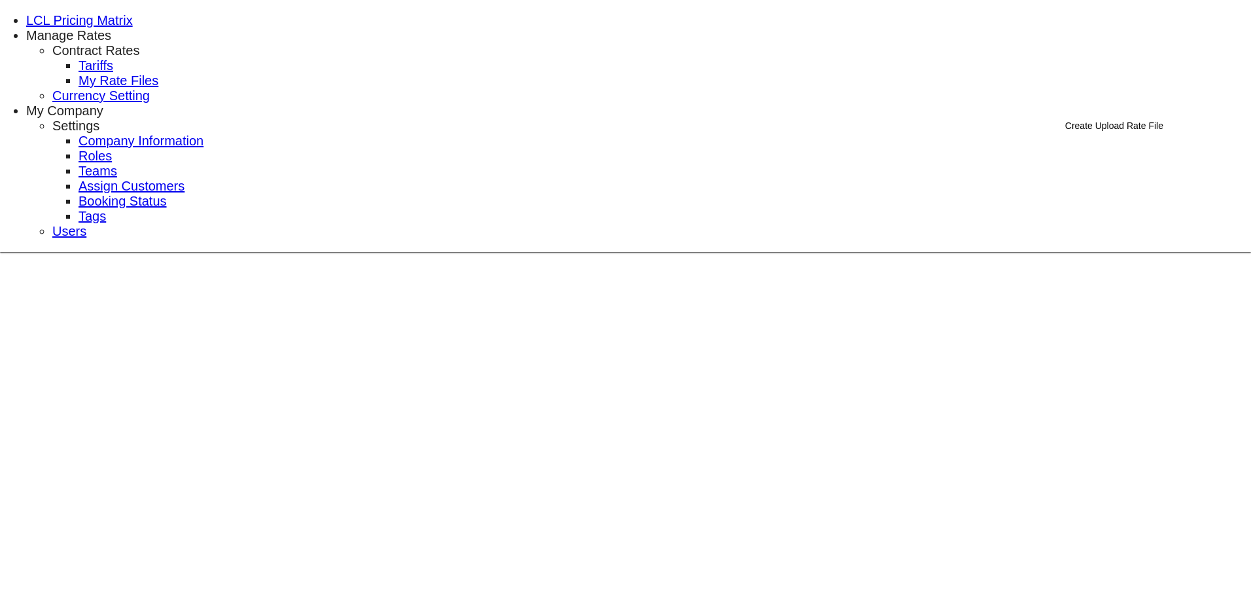  Describe the element at coordinates (1057, 126) in the screenshot. I see `md-icon: icon-plus 400-fg` at that location.